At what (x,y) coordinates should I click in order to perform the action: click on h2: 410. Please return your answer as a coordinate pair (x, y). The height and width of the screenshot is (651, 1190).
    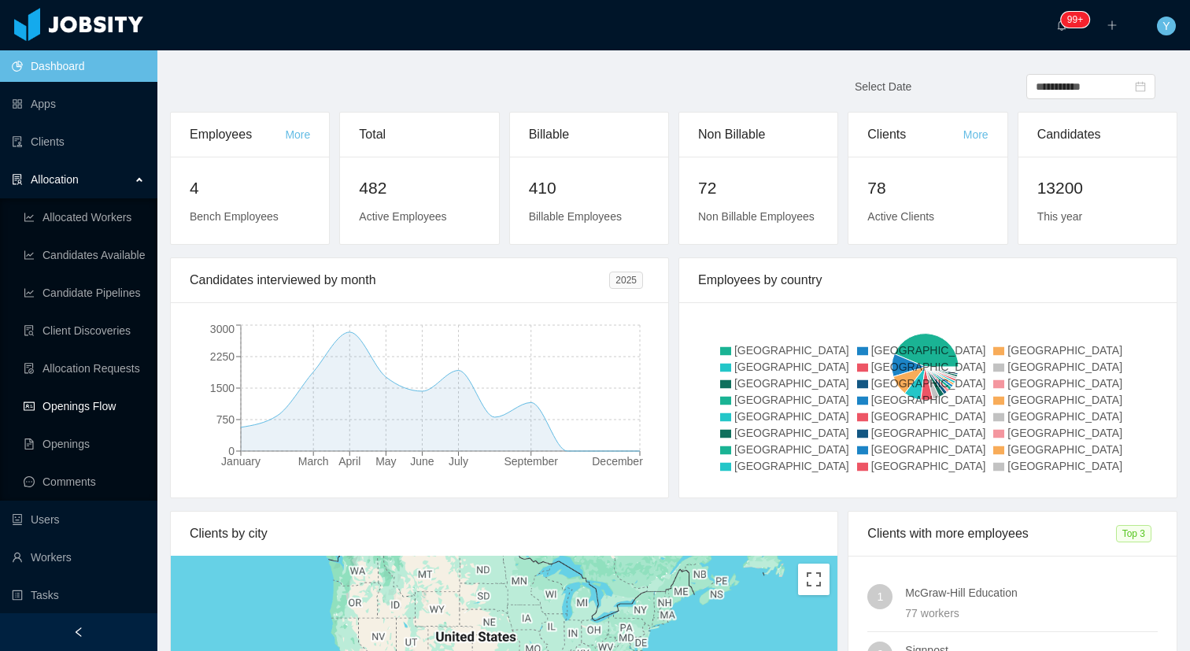
    Looking at the image, I should click on (589, 188).